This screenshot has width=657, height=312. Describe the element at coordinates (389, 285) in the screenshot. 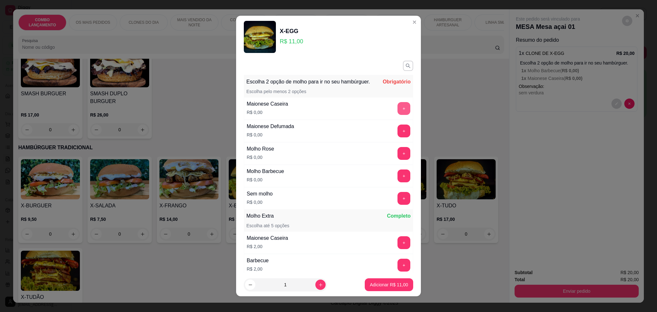

I see `button: Adicionar R$ 11,00` at that location.